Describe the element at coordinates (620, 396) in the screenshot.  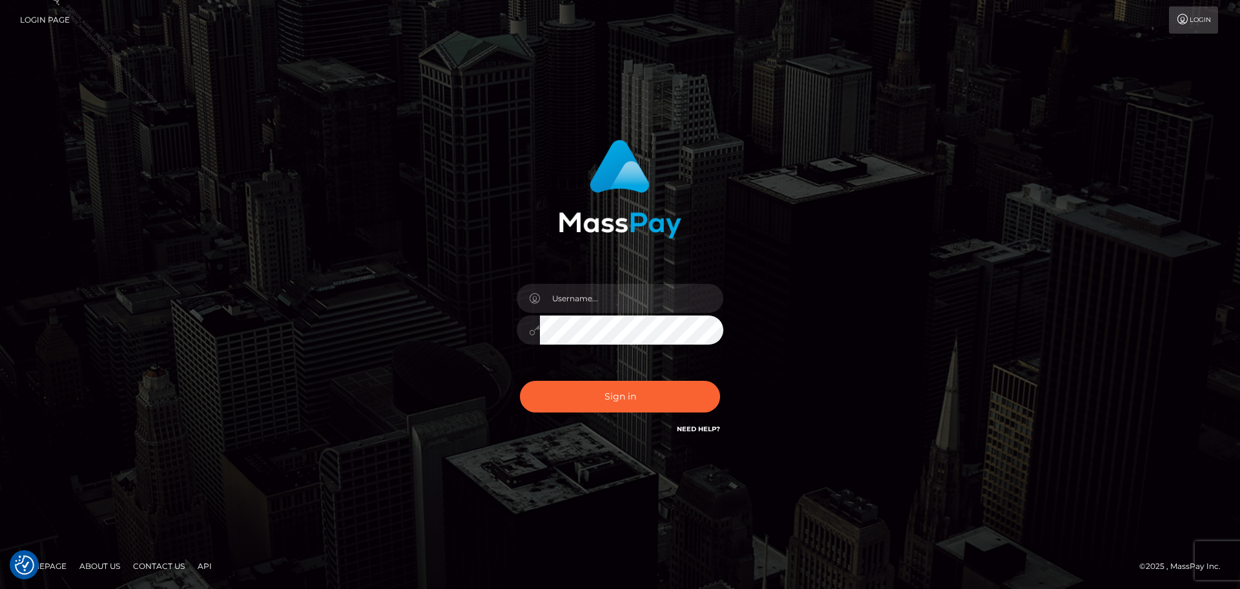
I see `button: Sign in` at that location.